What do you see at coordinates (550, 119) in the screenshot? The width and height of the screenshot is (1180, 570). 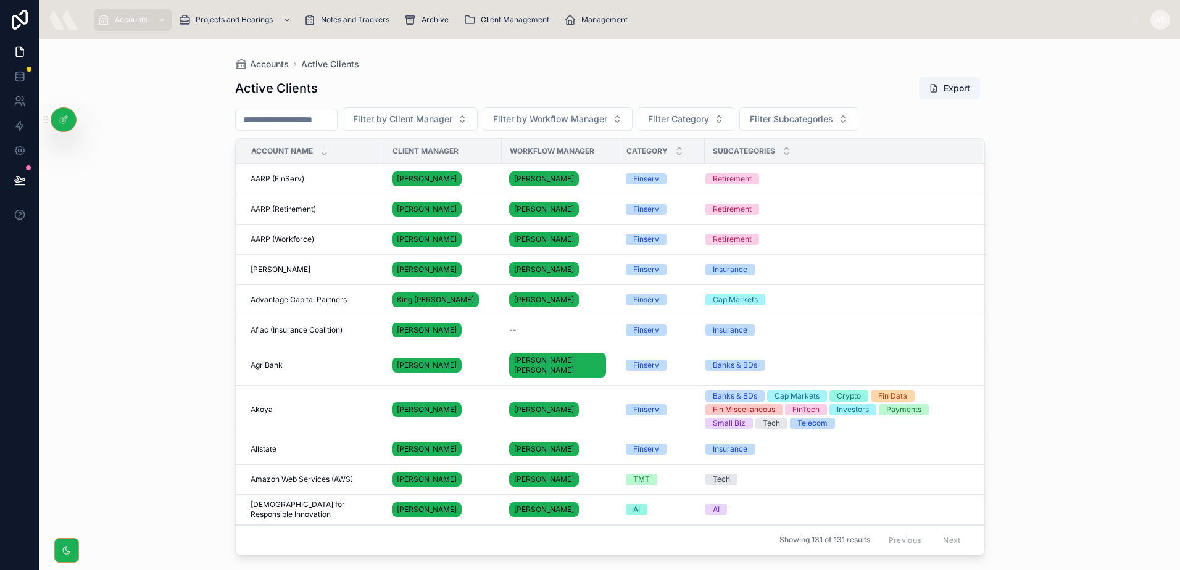 I see `span: Filter by Workflow Manager` at bounding box center [550, 119].